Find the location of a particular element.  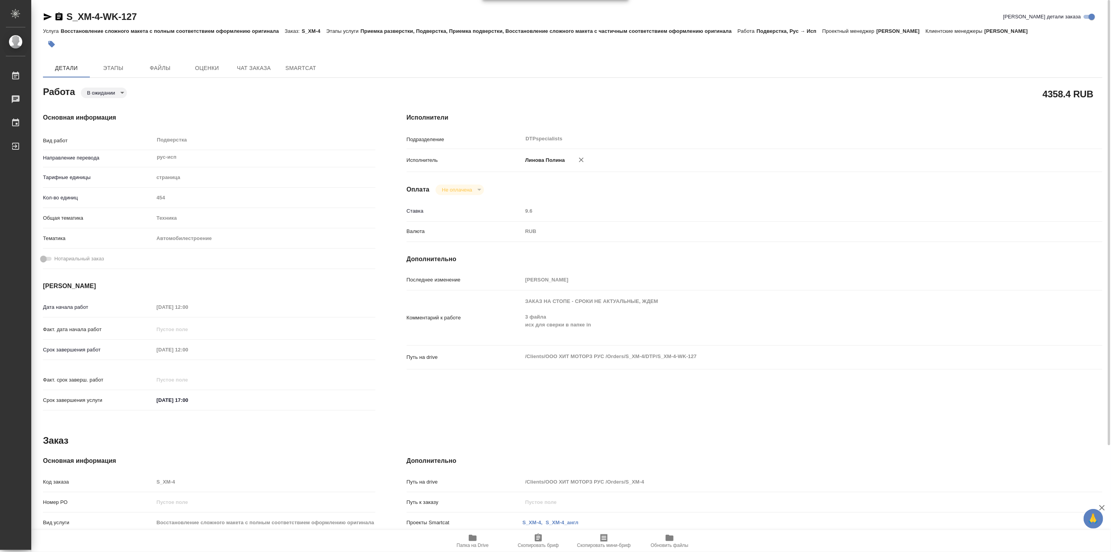

button: Скопировать мини-бриф is located at coordinates (604, 541).